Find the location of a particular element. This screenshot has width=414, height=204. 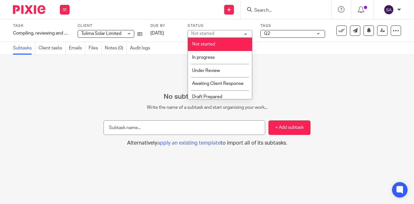

label: Task is located at coordinates (41, 26).